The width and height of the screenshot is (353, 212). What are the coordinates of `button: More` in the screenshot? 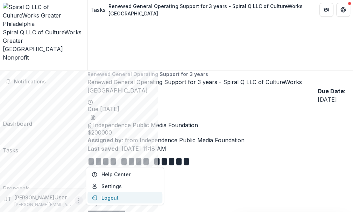 It's located at (79, 200).